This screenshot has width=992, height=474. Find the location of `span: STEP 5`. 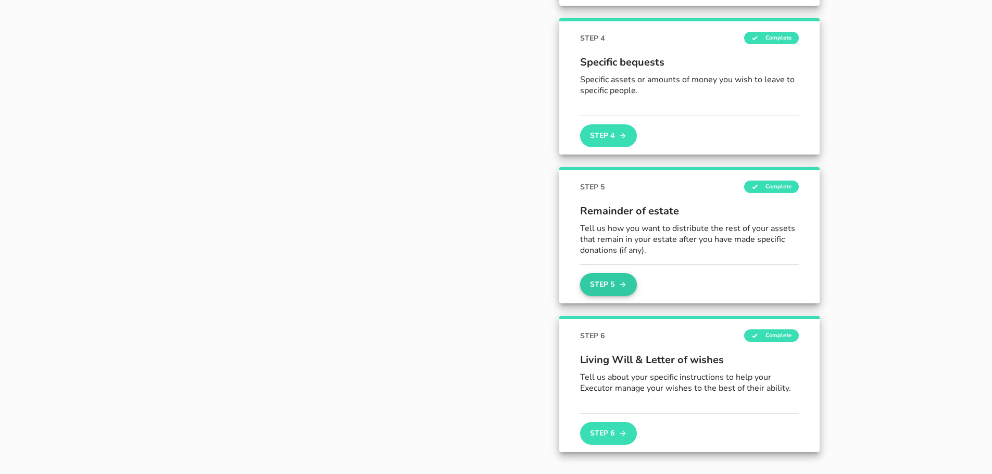

span: STEP 5 is located at coordinates (592, 187).